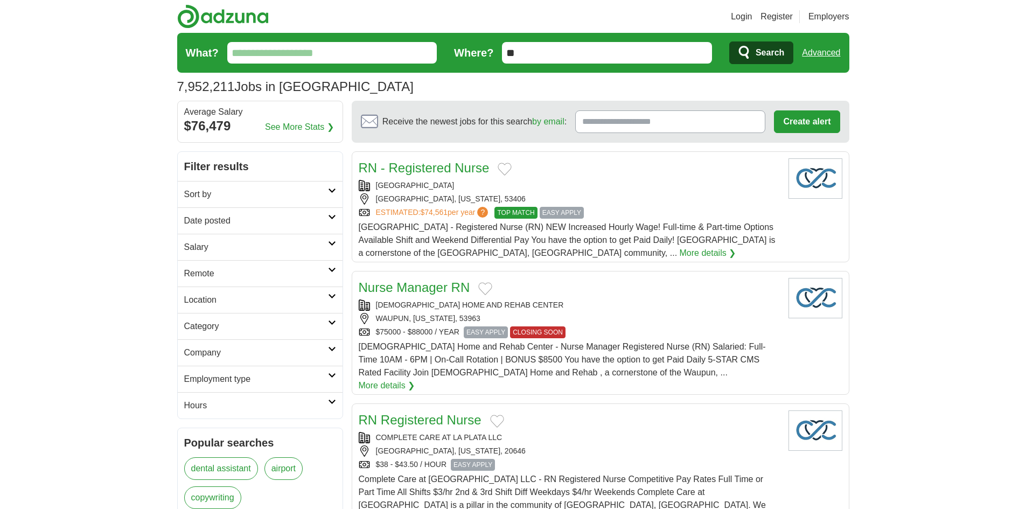 This screenshot has width=1026, height=509. Describe the element at coordinates (202, 53) in the screenshot. I see `label: What?` at that location.